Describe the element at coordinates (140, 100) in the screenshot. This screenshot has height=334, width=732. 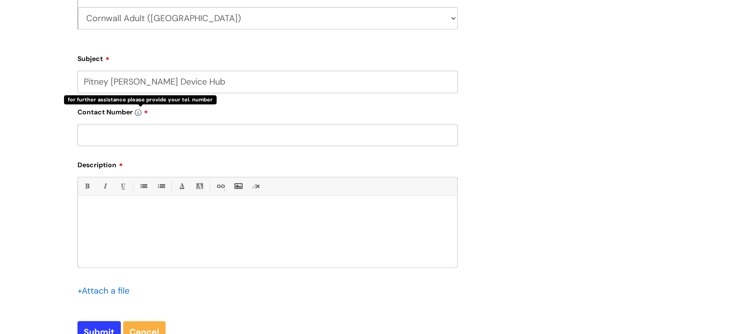
I see `div: for further assistance please provide your tel. number` at that location.